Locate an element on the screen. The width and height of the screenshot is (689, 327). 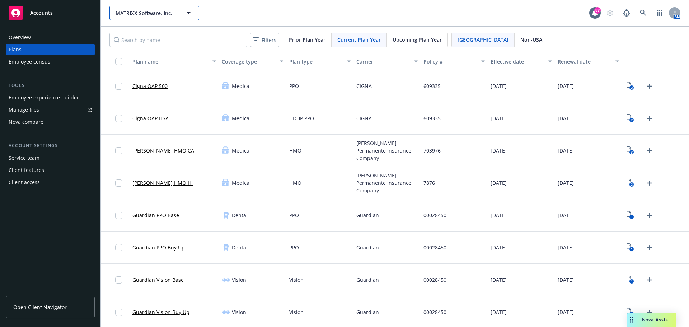
span: Prior Plan Year is located at coordinates (307, 39).